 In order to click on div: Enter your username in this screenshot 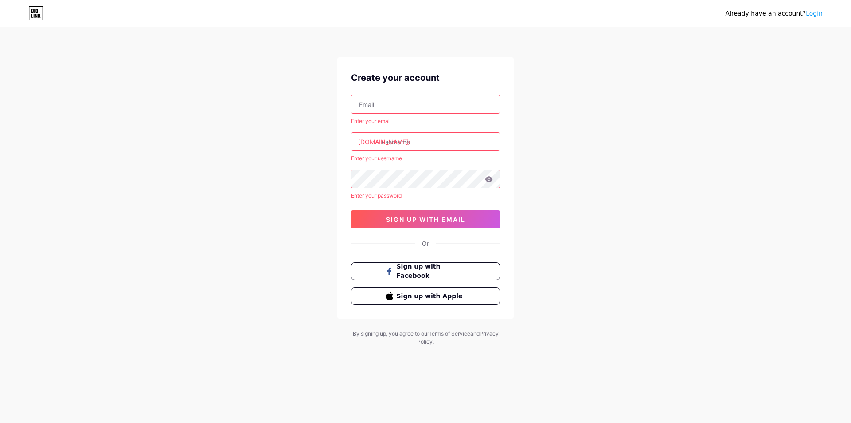, I will do `click(426, 158)`.